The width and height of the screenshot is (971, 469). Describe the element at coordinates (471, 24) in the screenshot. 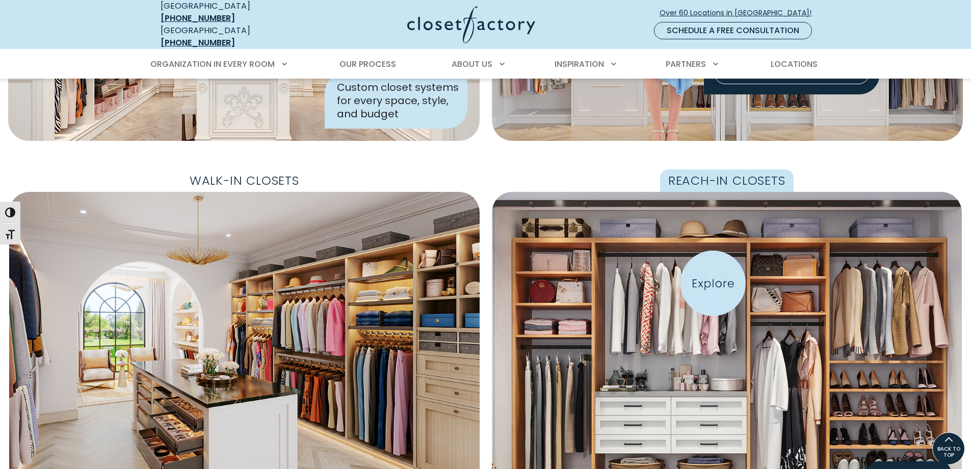

I see `img: Closet Factory Logo` at that location.